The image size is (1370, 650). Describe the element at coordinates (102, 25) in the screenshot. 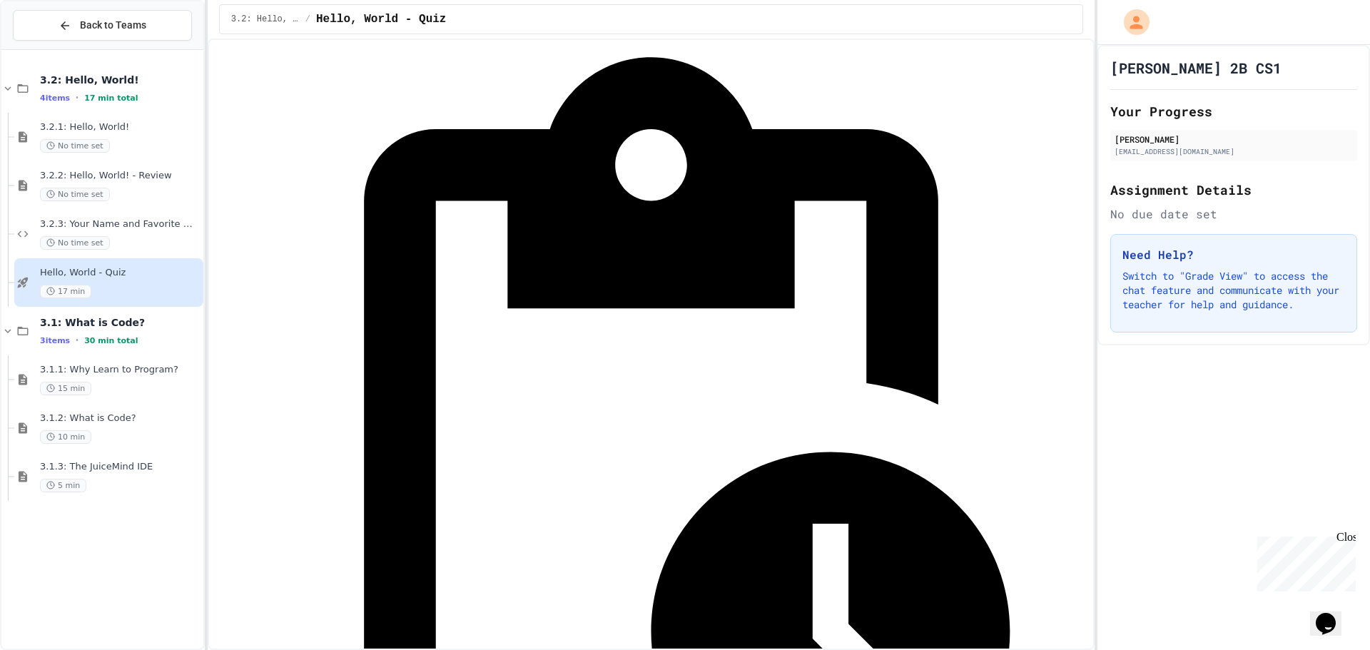

I see `button: Back to Teams` at that location.